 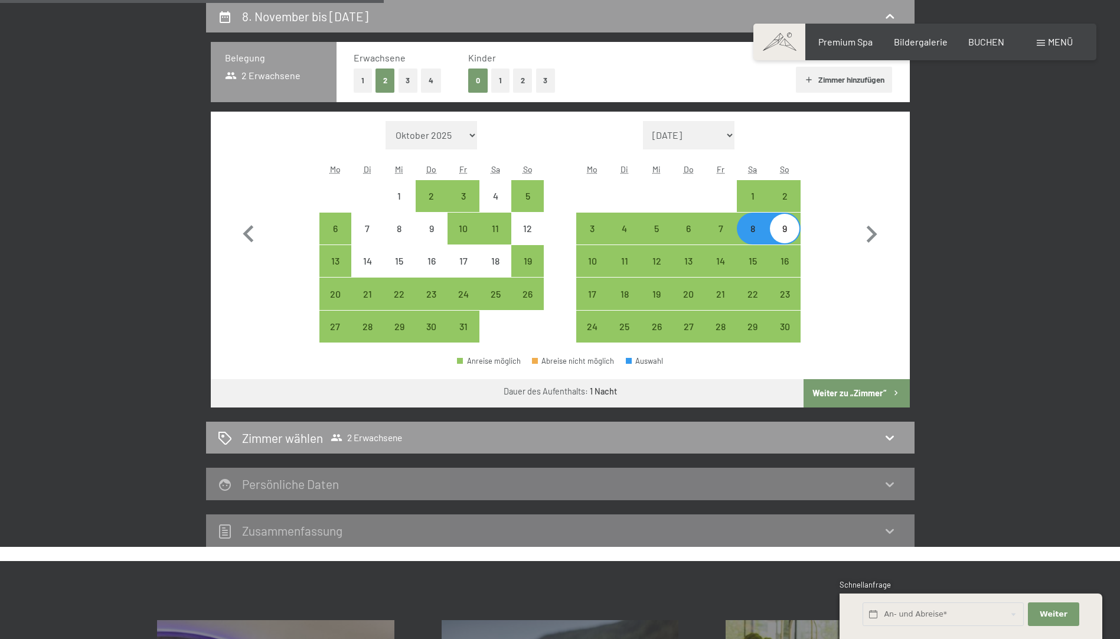 I want to click on div: Auswahl, so click(x=644, y=361).